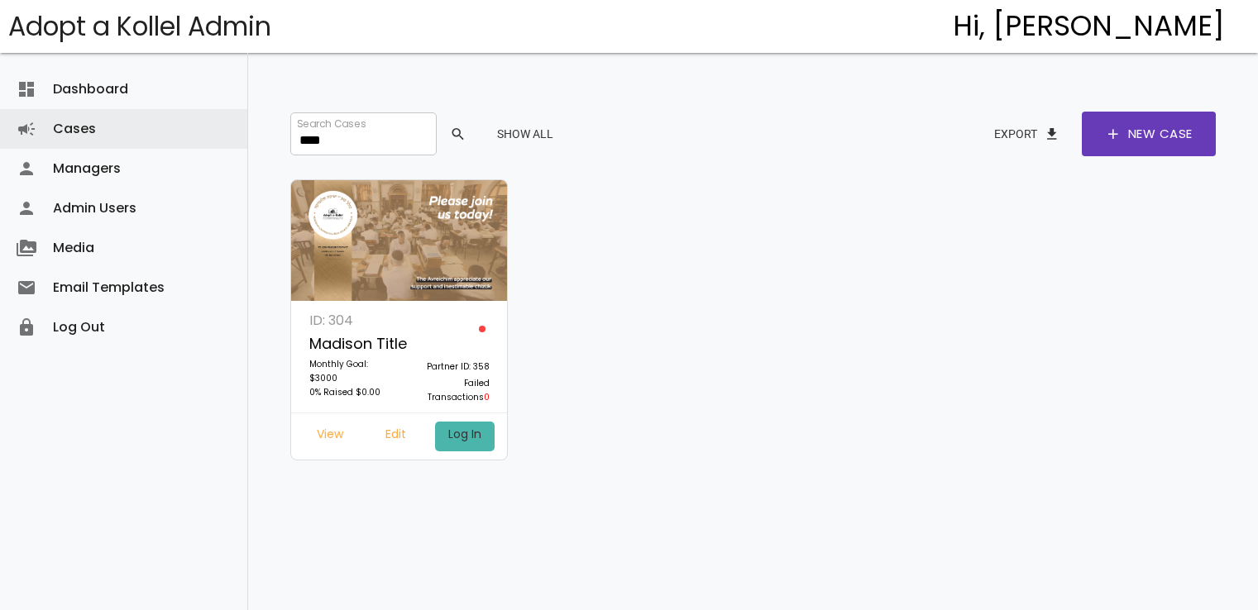  Describe the element at coordinates (26, 248) in the screenshot. I see `i: perm_media` at that location.